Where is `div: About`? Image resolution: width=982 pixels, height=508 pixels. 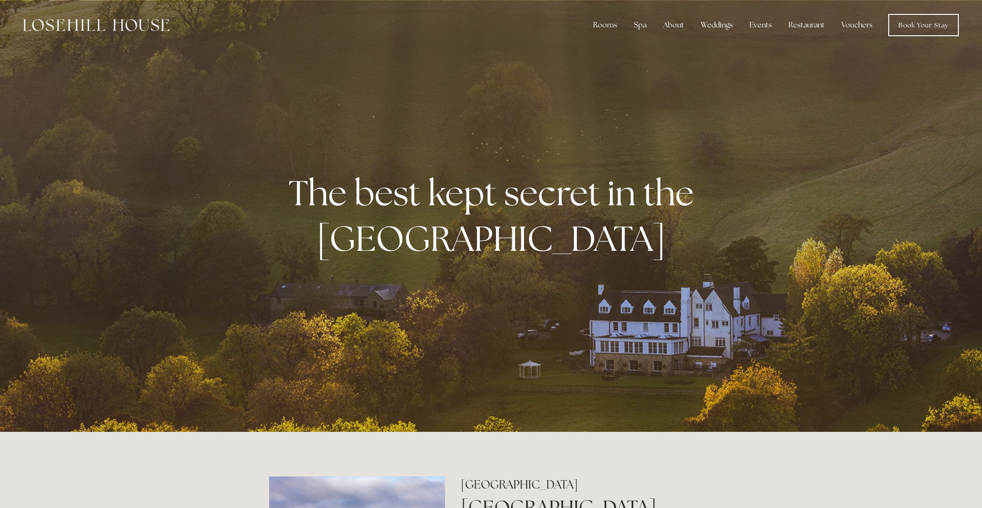
div: About is located at coordinates (673, 25).